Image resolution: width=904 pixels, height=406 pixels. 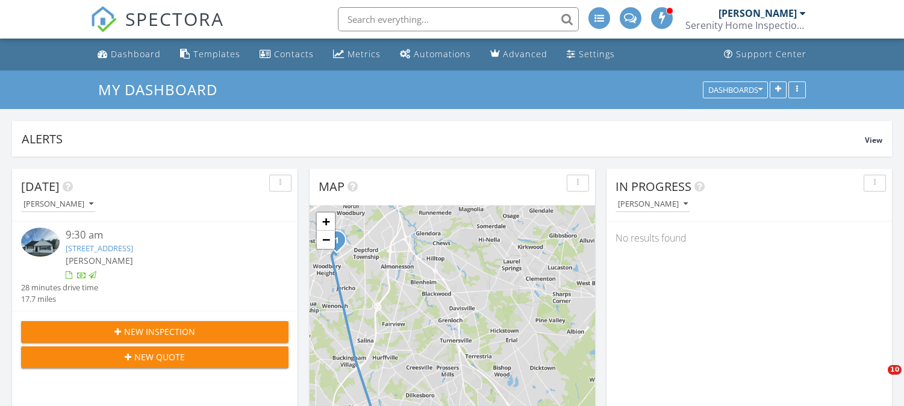 What do you see at coordinates (175, 19) in the screenshot?
I see `span: SPECTORA` at bounding box center [175, 19].